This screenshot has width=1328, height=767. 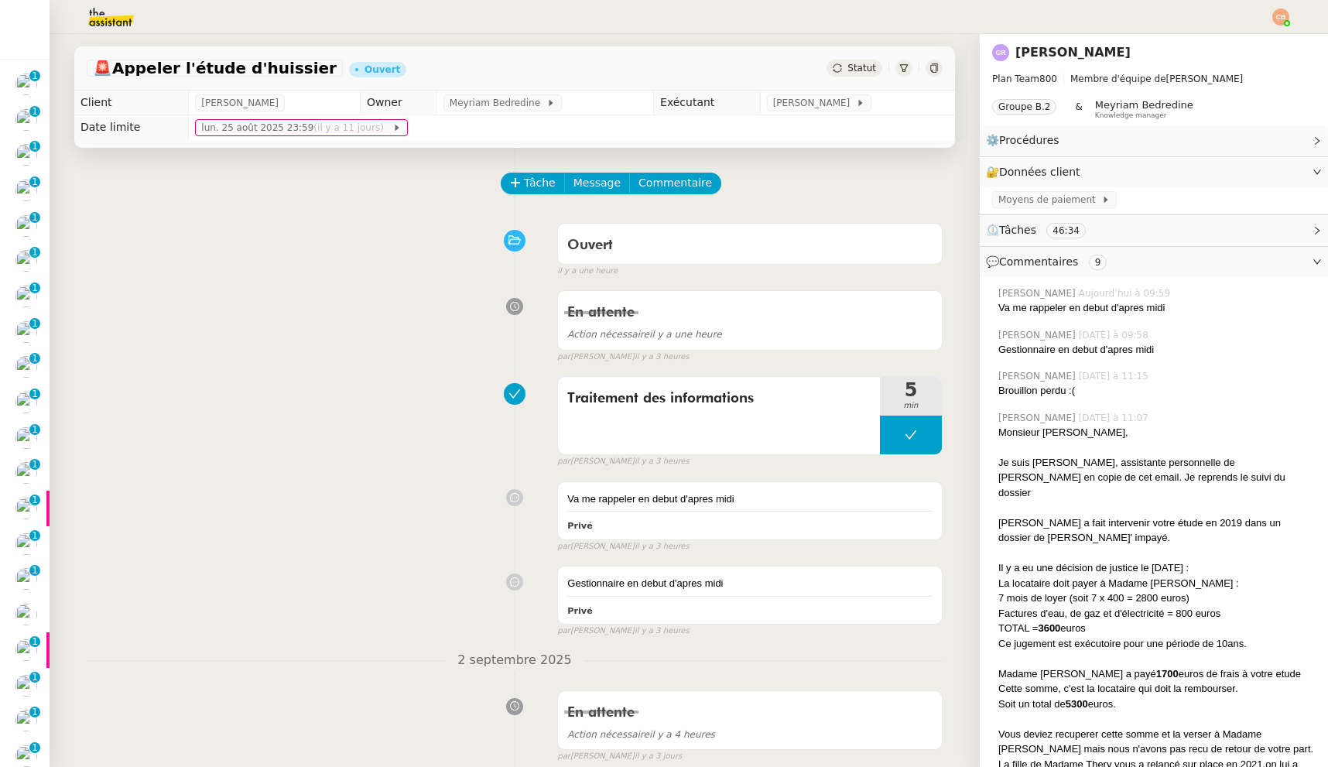 I want to click on span: Aujourd’hui à 09:59, so click(x=1126, y=293).